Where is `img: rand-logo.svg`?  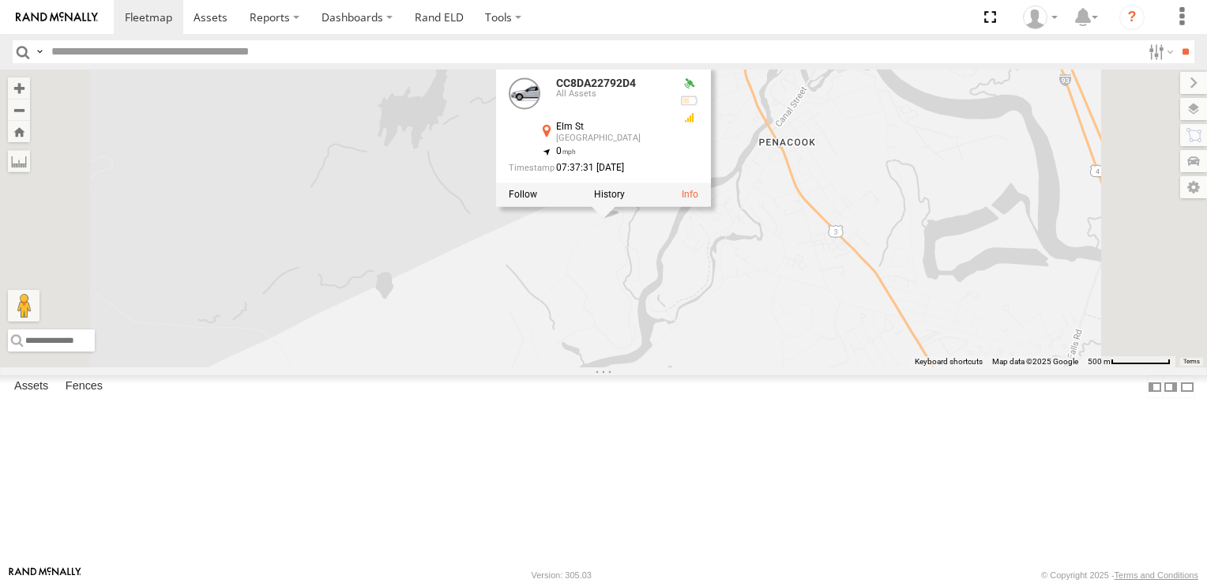 img: rand-logo.svg is located at coordinates (57, 17).